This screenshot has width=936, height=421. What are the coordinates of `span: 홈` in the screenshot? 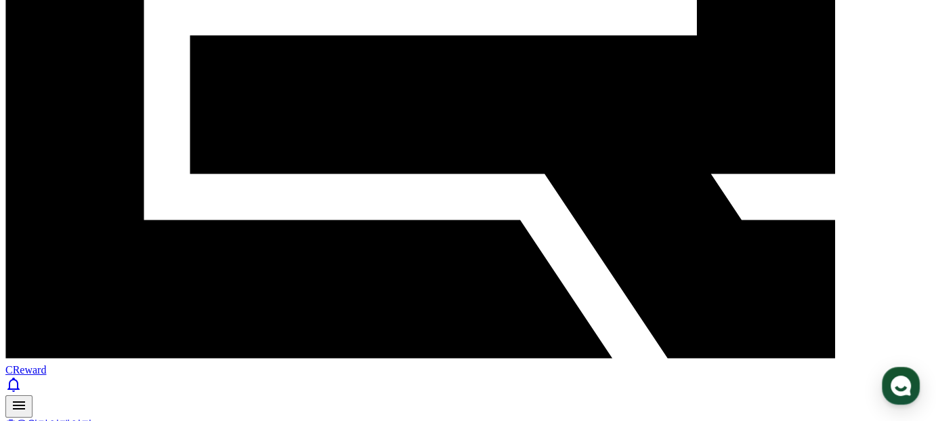 It's located at (47, 334).